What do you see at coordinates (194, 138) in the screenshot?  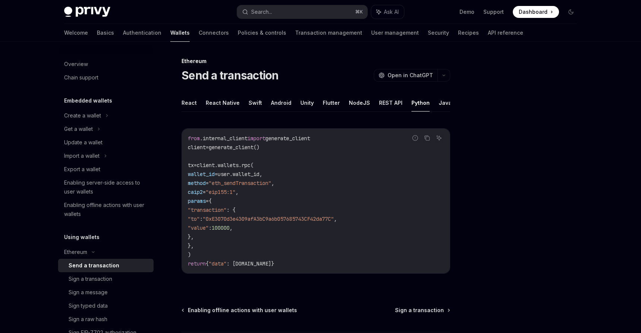 I see `span: from` at bounding box center [194, 138].